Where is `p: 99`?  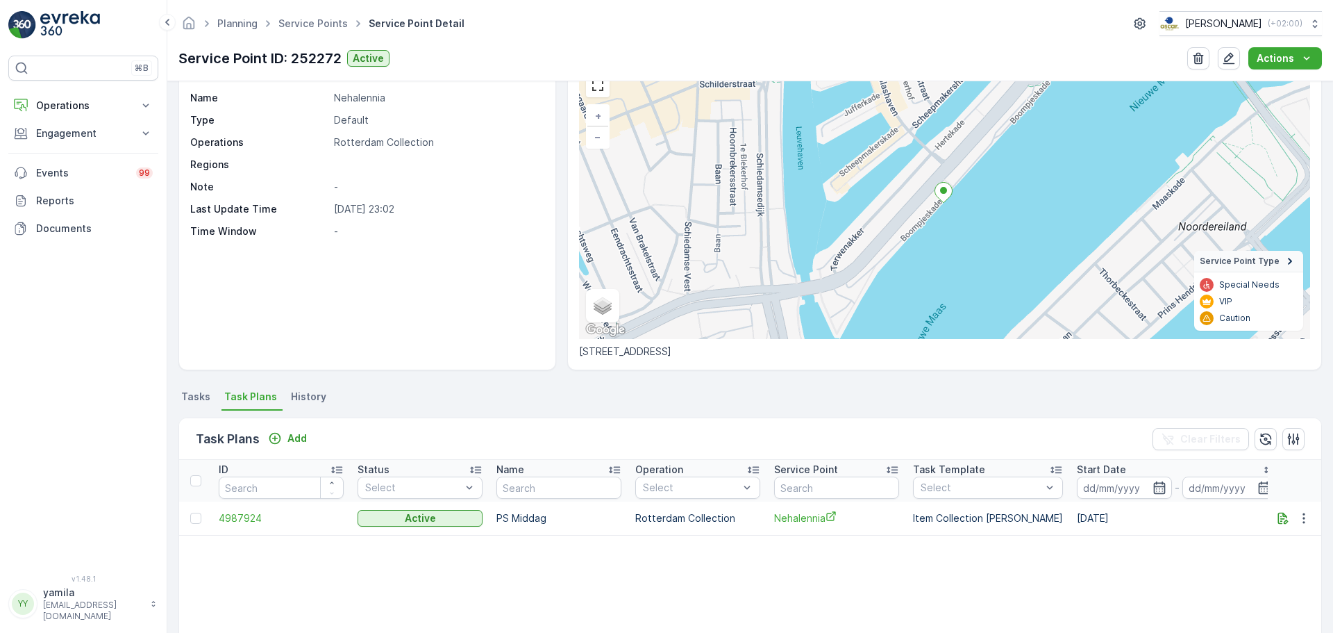
p: 99 is located at coordinates (144, 173).